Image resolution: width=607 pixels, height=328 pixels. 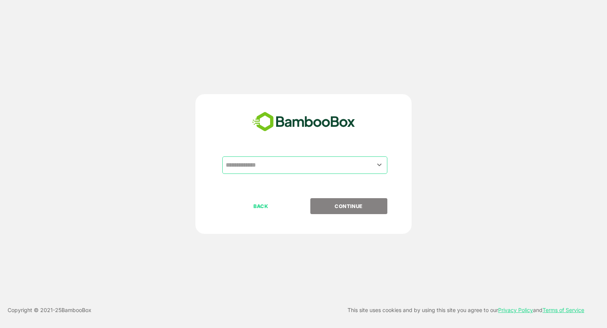 I want to click on button: Open, so click(x=379, y=165).